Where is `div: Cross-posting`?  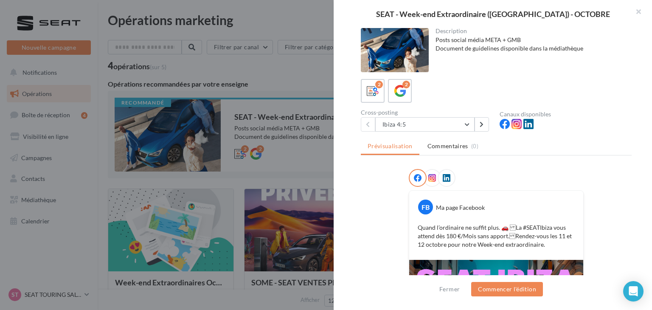 div: Cross-posting is located at coordinates (426, 112).